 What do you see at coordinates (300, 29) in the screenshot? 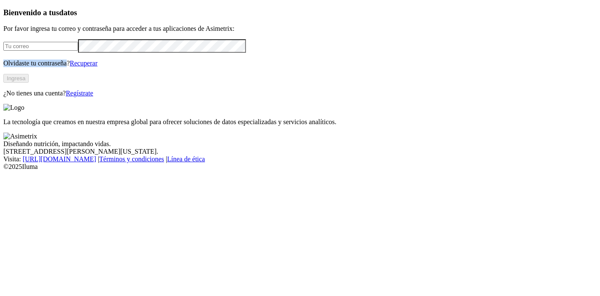
I see `p: Por favor ingresa tu correo y contraseña para acceder a tus aplicaciones de Asimetrix:` at bounding box center [300, 29].